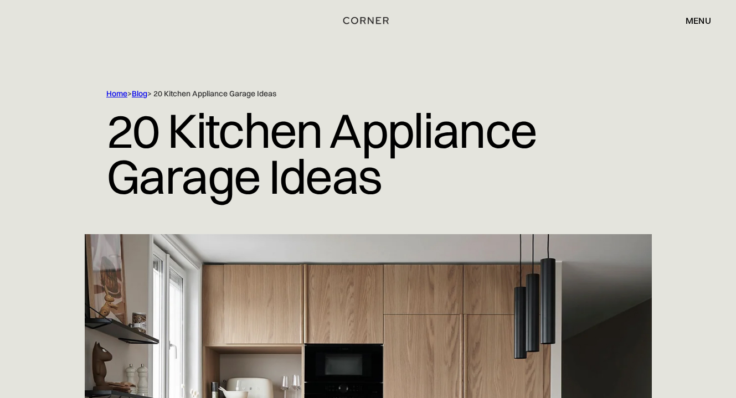  What do you see at coordinates (367, 94) in the screenshot?
I see `div: > > 20 Kitchen Appliance Garage Ideas` at bounding box center [367, 94].